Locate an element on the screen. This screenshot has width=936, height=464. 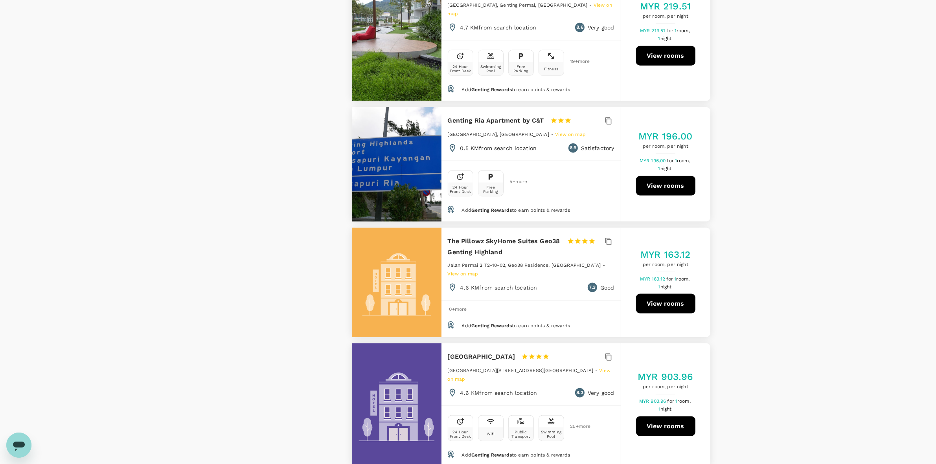
h5: MYR 196.00 is located at coordinates (665, 136).